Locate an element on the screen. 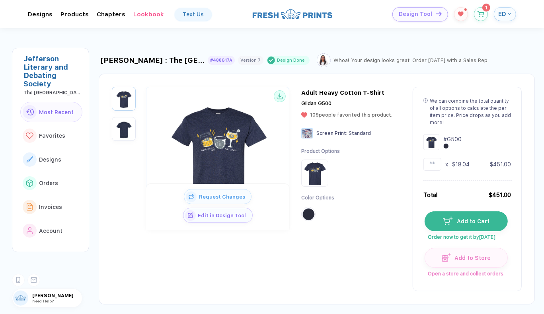 This screenshot has height=314, width=544. div: DesignsToggle dropdown menu is located at coordinates (40, 14).